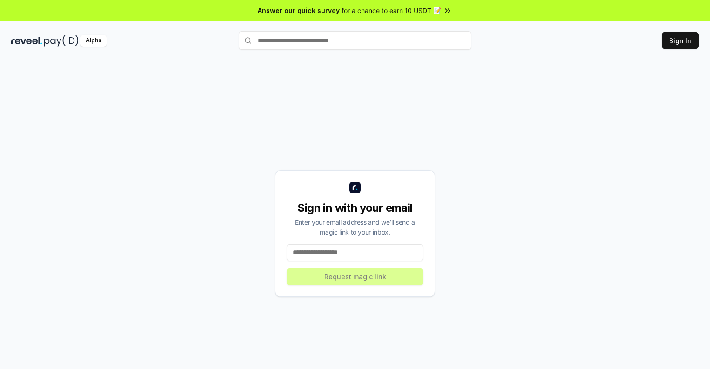 Image resolution: width=710 pixels, height=369 pixels. Describe the element at coordinates (355, 188) in the screenshot. I see `img: logo_small` at that location.